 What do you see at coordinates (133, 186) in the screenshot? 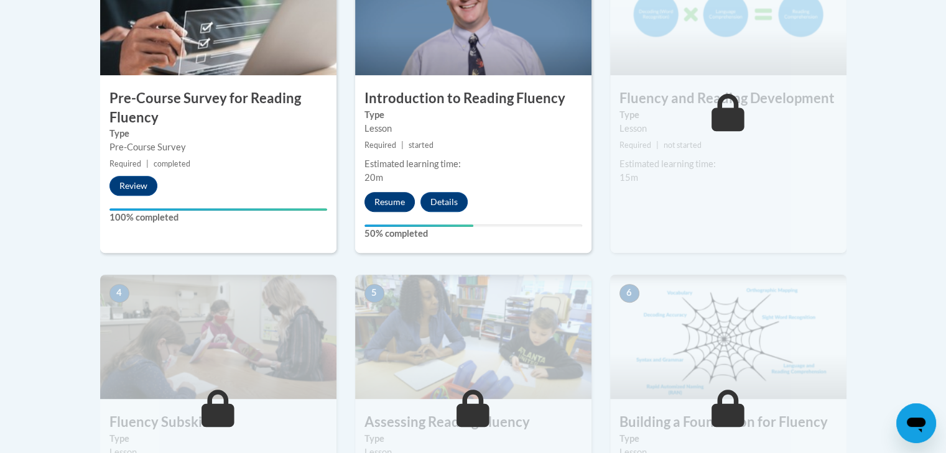
I see `button: Review` at bounding box center [133, 186].